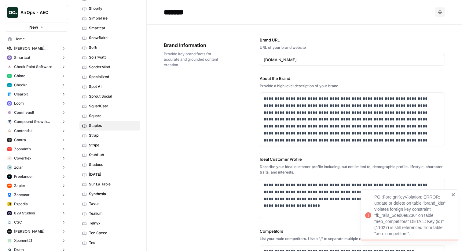 The image size is (462, 251). I want to click on img: 2ud796hvc3gw7qwjscn75txc5abr, so click(9, 131).